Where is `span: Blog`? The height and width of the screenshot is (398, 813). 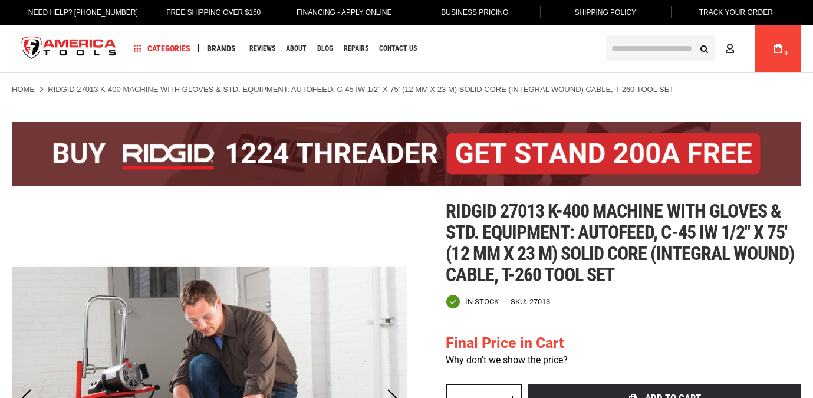 span: Blog is located at coordinates (325, 48).